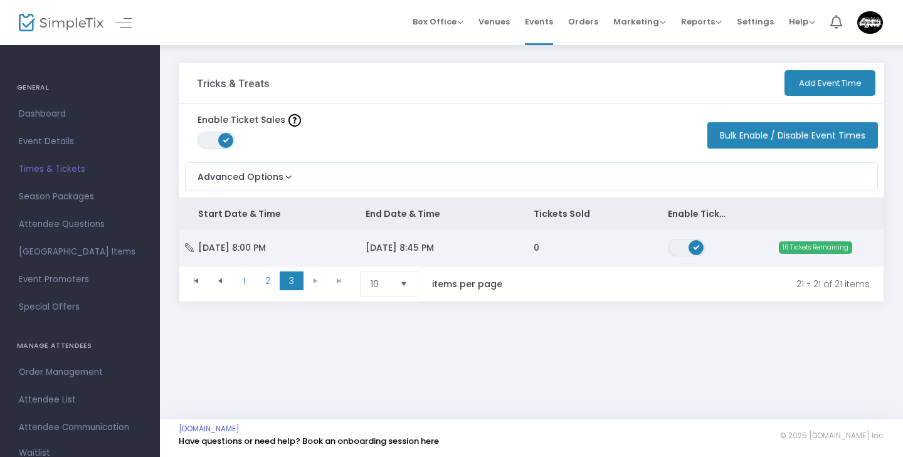 This screenshot has height=457, width=903. I want to click on span: 0, so click(536, 248).